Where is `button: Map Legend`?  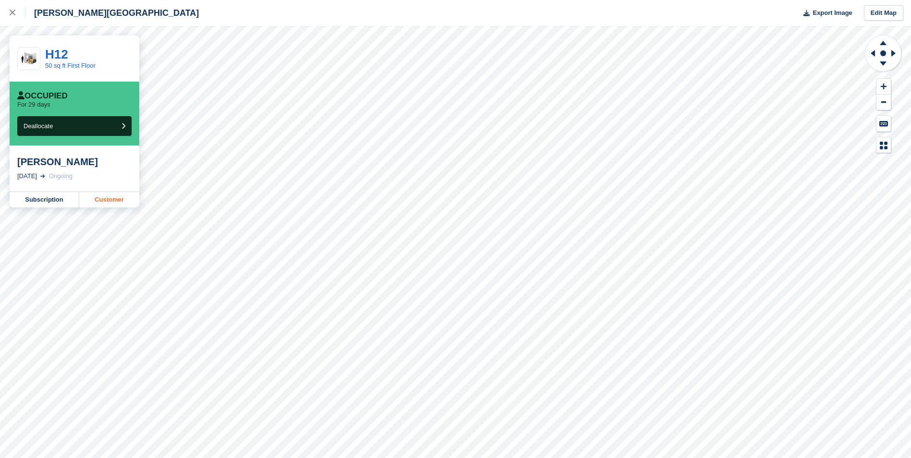 button: Map Legend is located at coordinates (884, 145).